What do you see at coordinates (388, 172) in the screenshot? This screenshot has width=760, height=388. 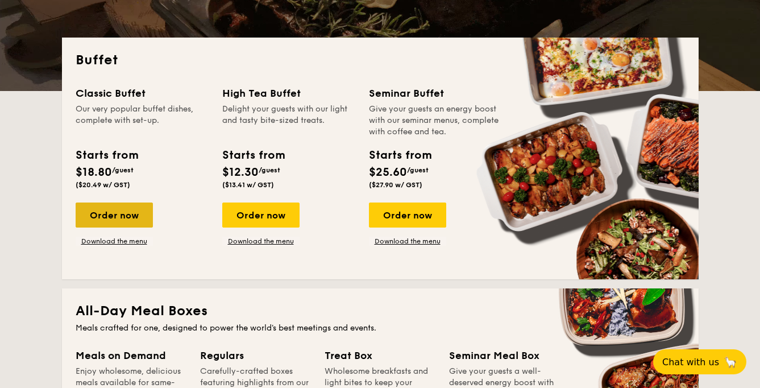 I see `span: $25.60` at bounding box center [388, 172].